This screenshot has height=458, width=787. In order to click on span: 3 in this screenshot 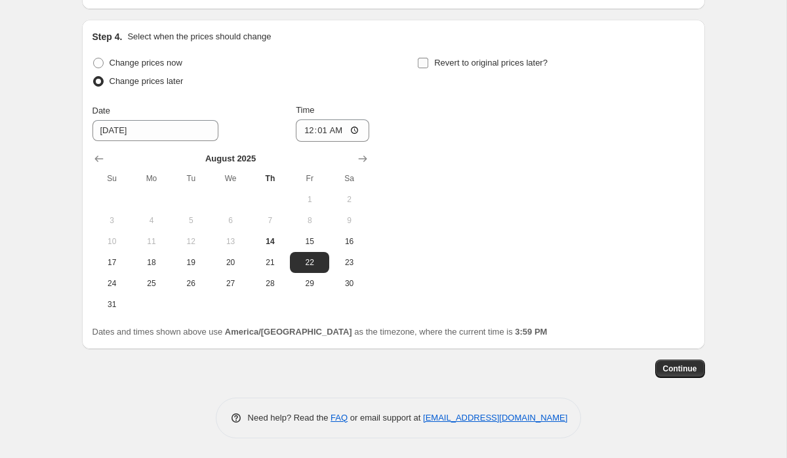, I will do `click(112, 220)`.